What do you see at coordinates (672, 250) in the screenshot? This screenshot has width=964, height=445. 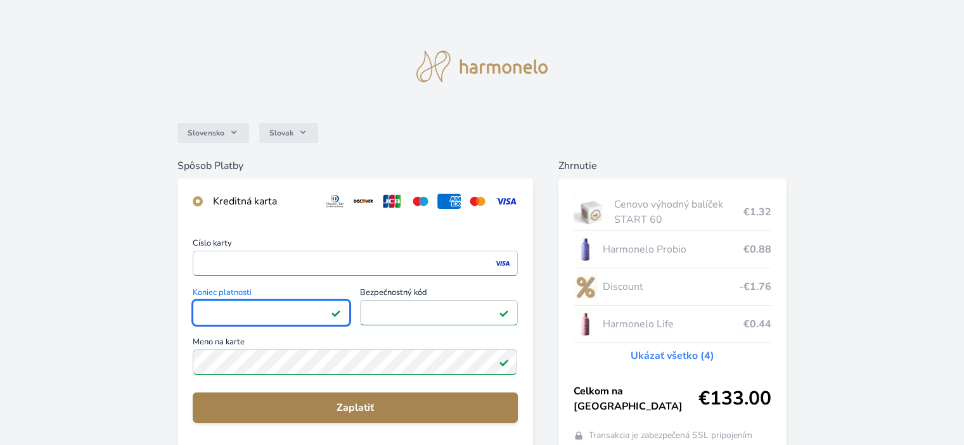 I see `span: Harmonelo Probio` at bounding box center [672, 250].